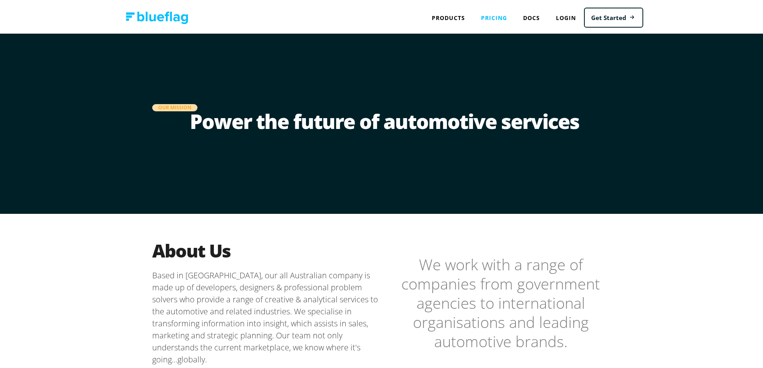 The image size is (763, 368). I want to click on div: Our Mission, so click(175, 106).